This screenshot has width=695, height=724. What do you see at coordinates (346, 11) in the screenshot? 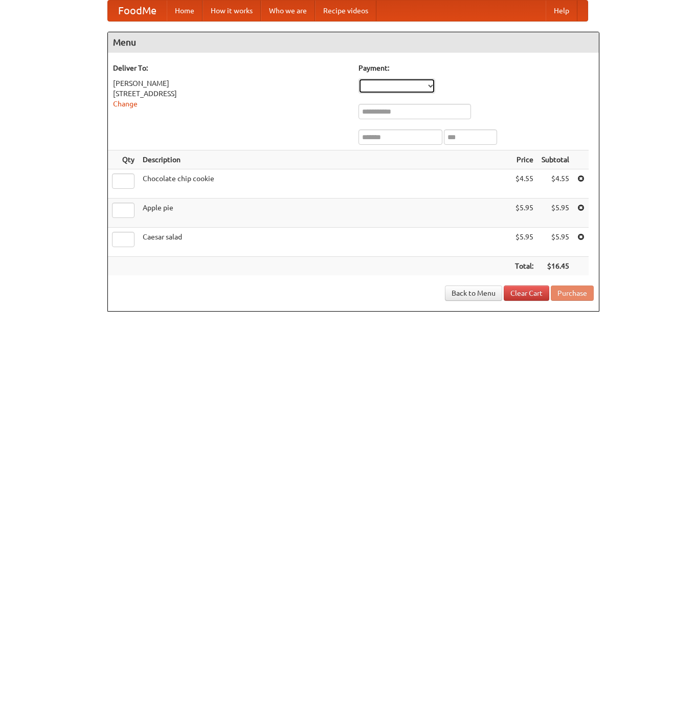
I see `a: Recipe videos` at bounding box center [346, 11].